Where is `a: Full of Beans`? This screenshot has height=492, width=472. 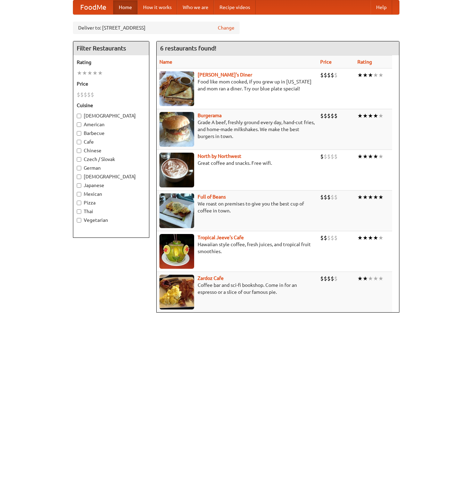
a: Full of Beans is located at coordinates (212, 197).